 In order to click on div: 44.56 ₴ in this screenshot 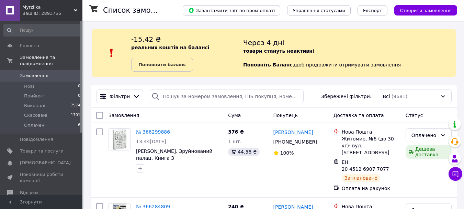, I will do `click(244, 152)`.